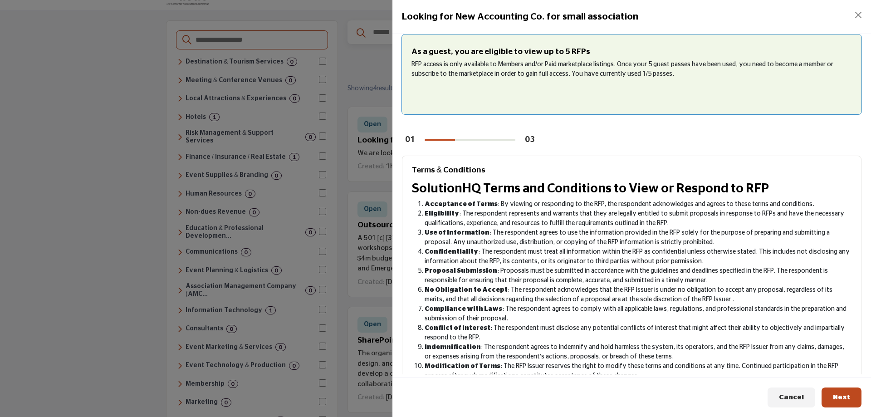 This screenshot has height=417, width=871. What do you see at coordinates (638, 204) in the screenshot?
I see `li: : By viewing or responding to the RFP, the respondent acknowledges and agrees to these terms and ...` at bounding box center [638, 204].